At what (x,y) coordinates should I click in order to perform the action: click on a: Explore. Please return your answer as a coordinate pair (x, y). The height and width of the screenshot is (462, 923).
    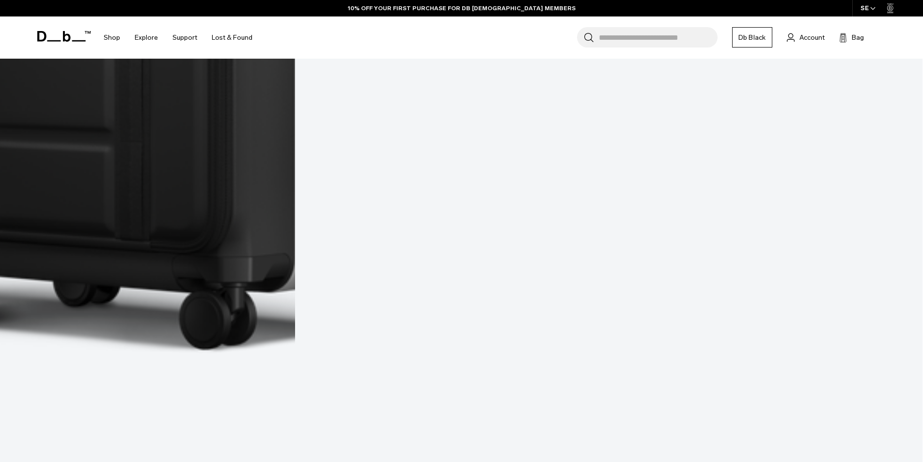
    Looking at the image, I should click on (146, 37).